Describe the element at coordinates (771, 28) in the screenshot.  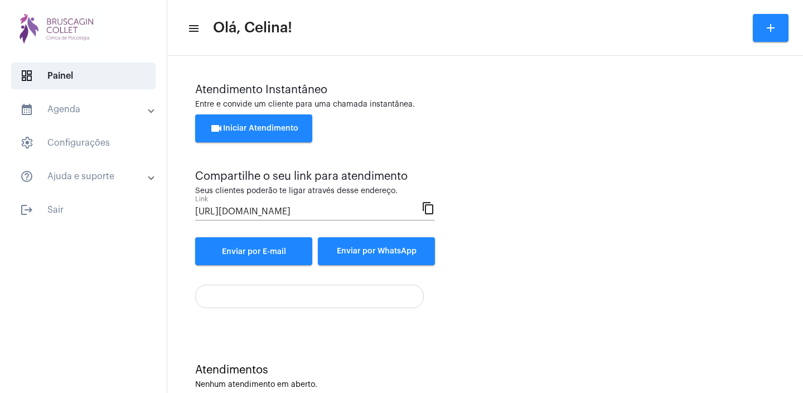
I see `mat-icon: add` at that location.